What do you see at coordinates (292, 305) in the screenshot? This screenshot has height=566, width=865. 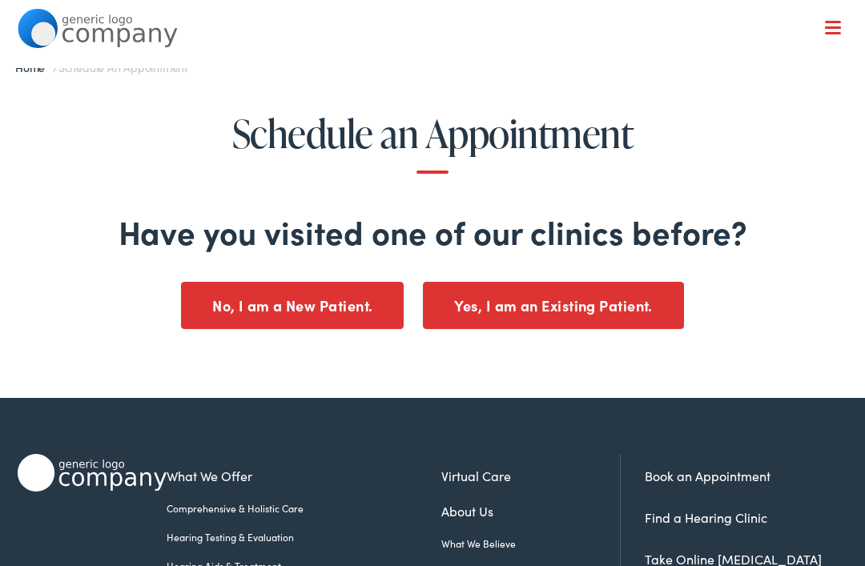 I see `button: No, I am a New Patient.` at bounding box center [292, 305].